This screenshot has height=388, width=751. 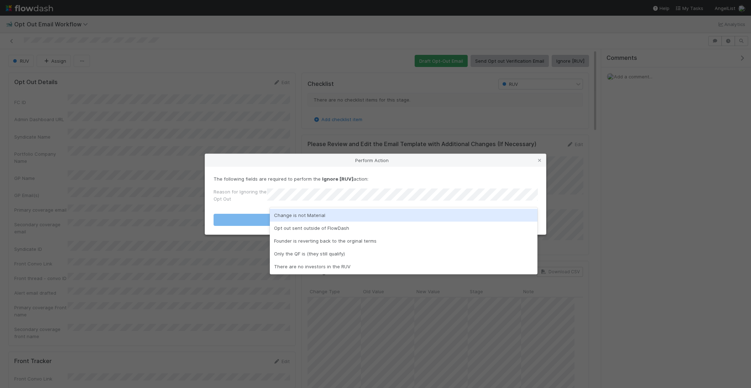 What do you see at coordinates (404, 241) in the screenshot?
I see `div: Founder is reverting back to the orginal terms` at bounding box center [404, 241].